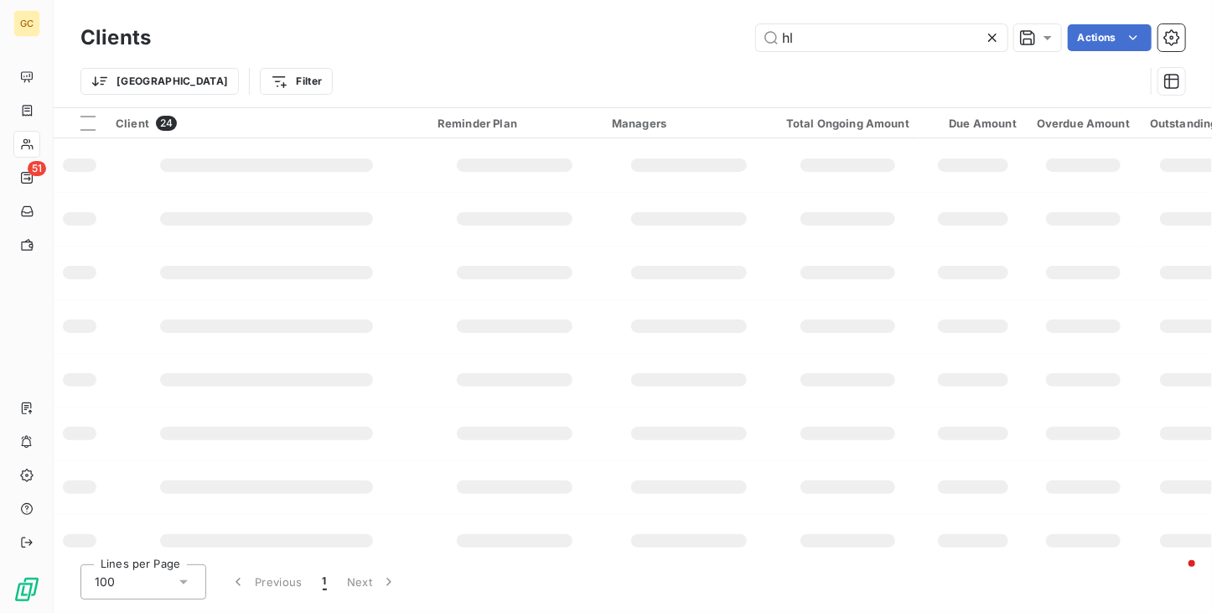  Describe the element at coordinates (848, 123) in the screenshot. I see `div: Total Ongoing Amount` at that location.